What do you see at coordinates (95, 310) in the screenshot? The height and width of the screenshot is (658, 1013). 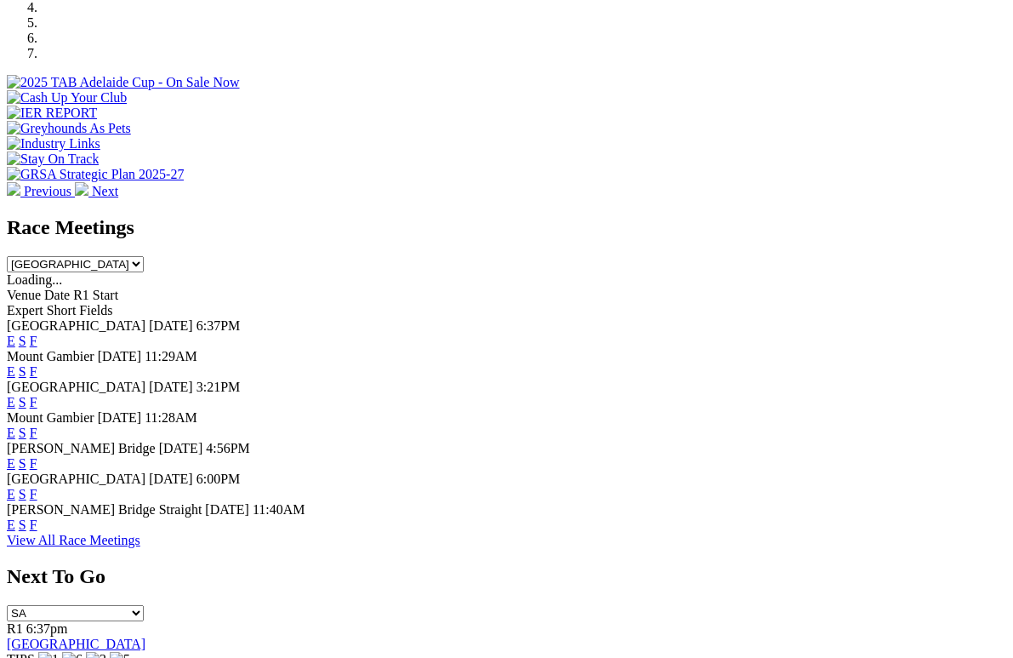 I see `span: Fields` at bounding box center [95, 310].